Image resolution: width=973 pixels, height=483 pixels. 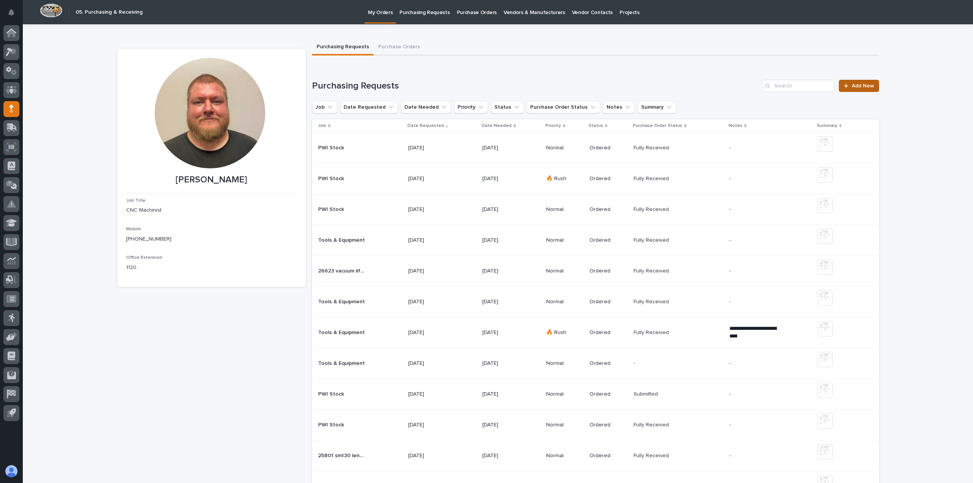 I want to click on span: Office Extension, so click(x=144, y=258).